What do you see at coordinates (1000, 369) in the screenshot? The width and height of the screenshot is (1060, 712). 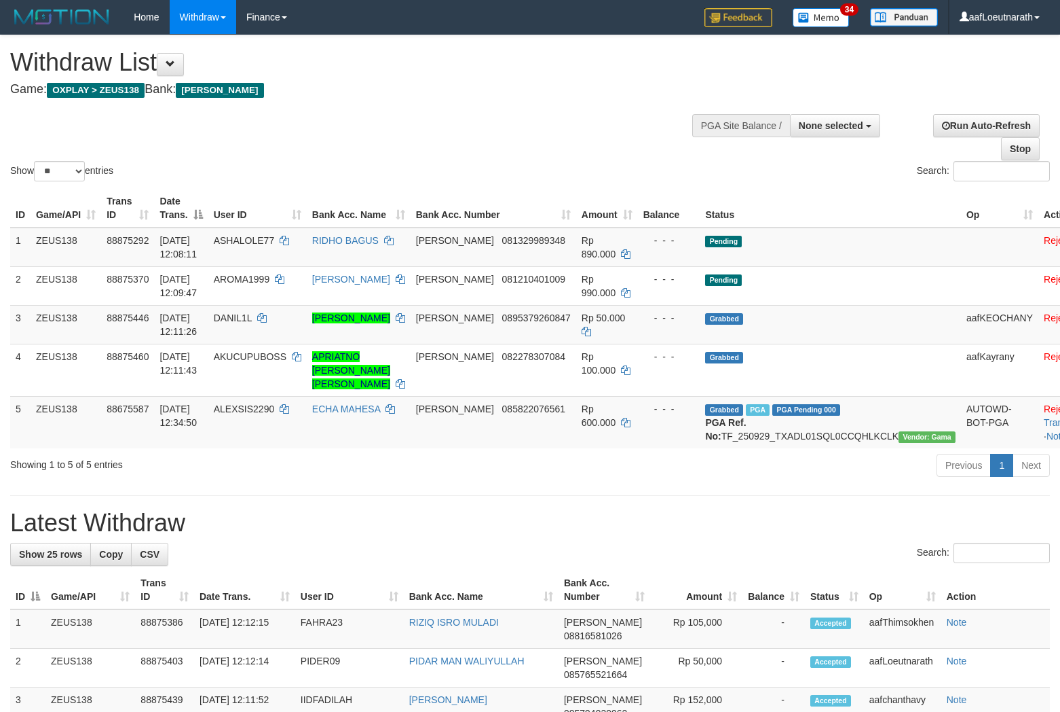 I see `td: aafKayrany` at bounding box center [1000, 369].